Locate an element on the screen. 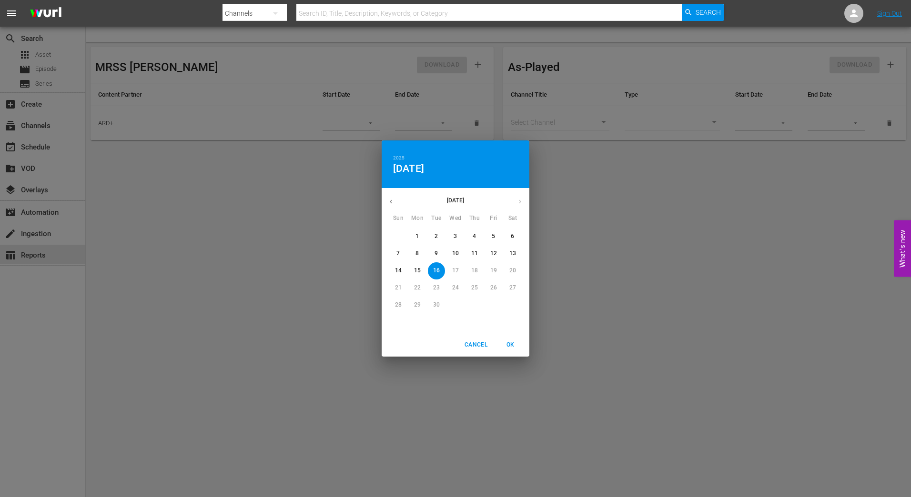  p: 7 is located at coordinates (398, 253).